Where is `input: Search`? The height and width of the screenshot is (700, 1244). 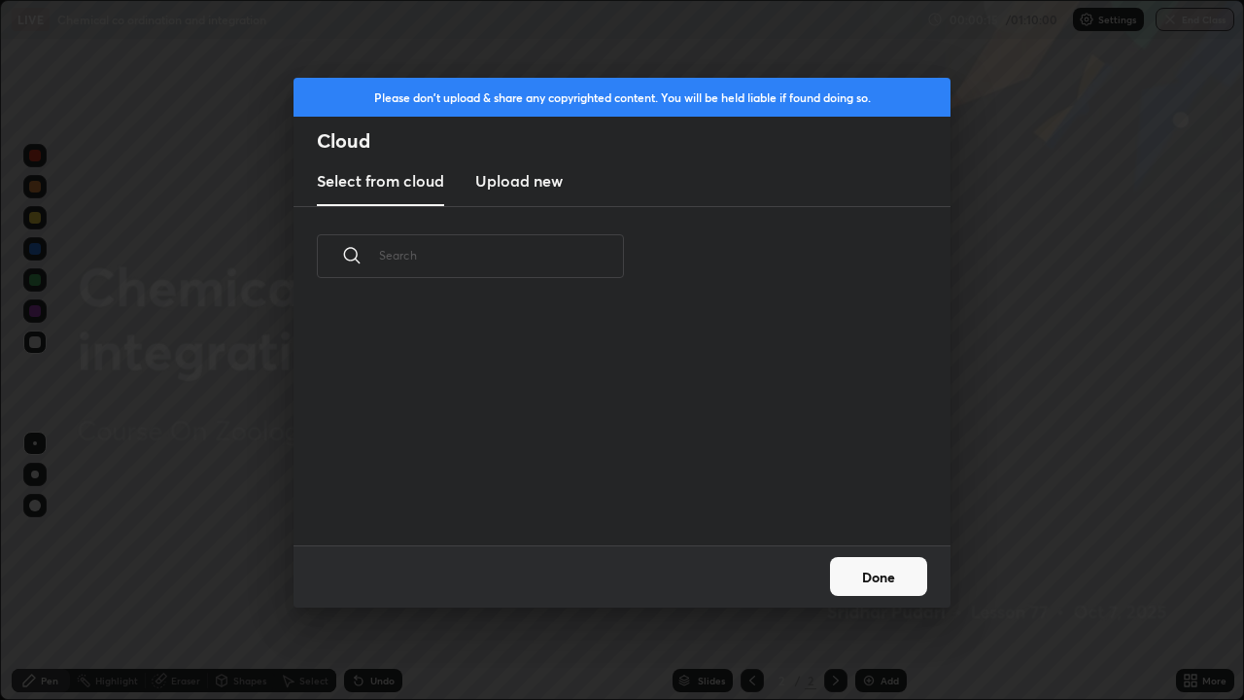 input: Search is located at coordinates (501, 255).